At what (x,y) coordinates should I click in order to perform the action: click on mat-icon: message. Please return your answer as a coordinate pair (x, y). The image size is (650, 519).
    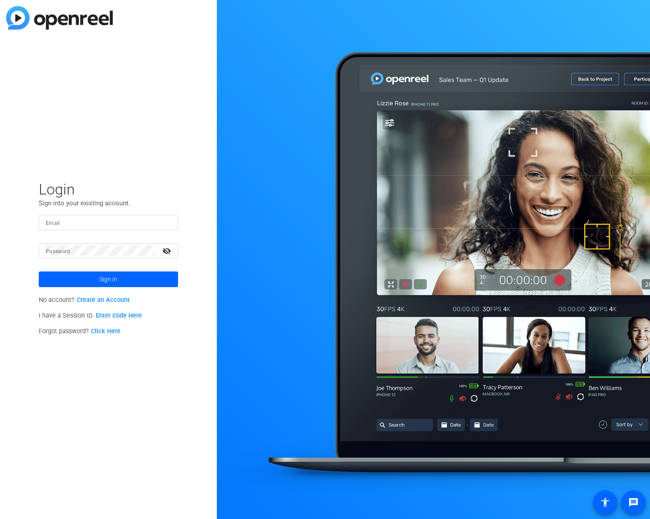
    Looking at the image, I should click on (633, 503).